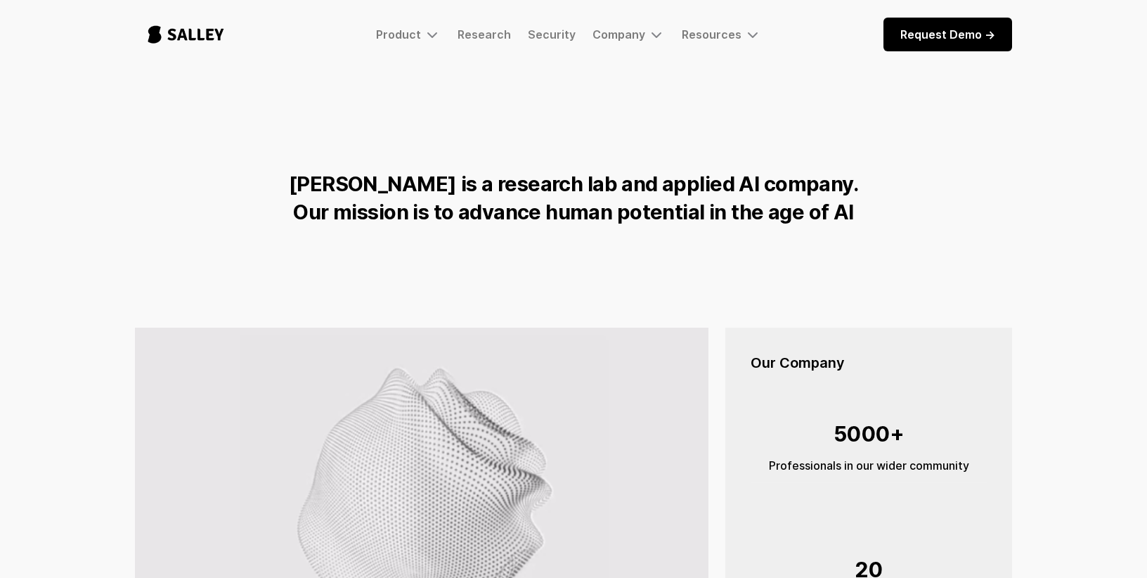  I want to click on a: home, so click(186, 34).